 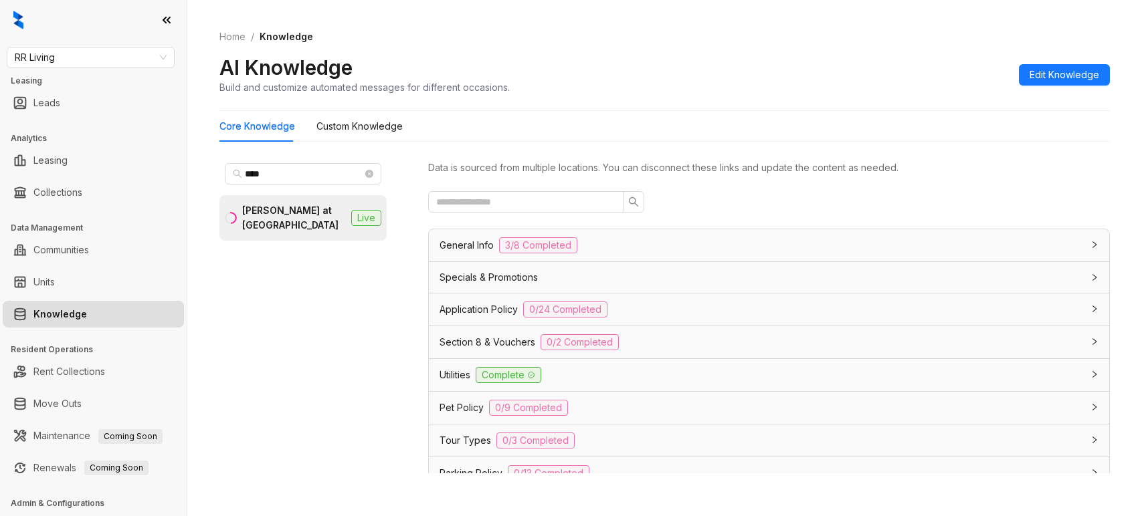 What do you see at coordinates (58, 404) in the screenshot?
I see `a: Move Outs` at bounding box center [58, 404].